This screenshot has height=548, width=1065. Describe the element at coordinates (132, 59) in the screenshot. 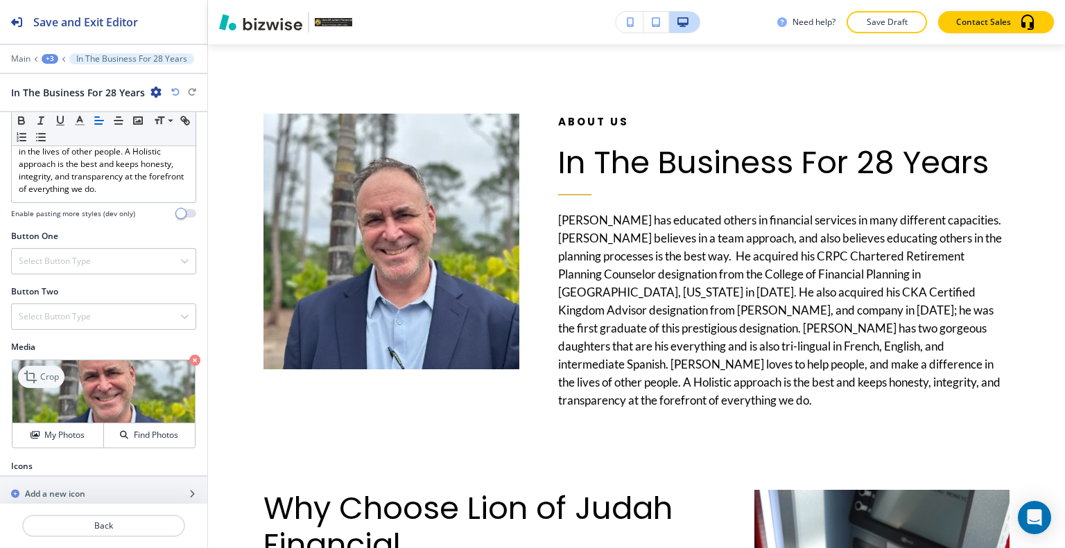

I see `button: In The Business For 28 Years` at that location.